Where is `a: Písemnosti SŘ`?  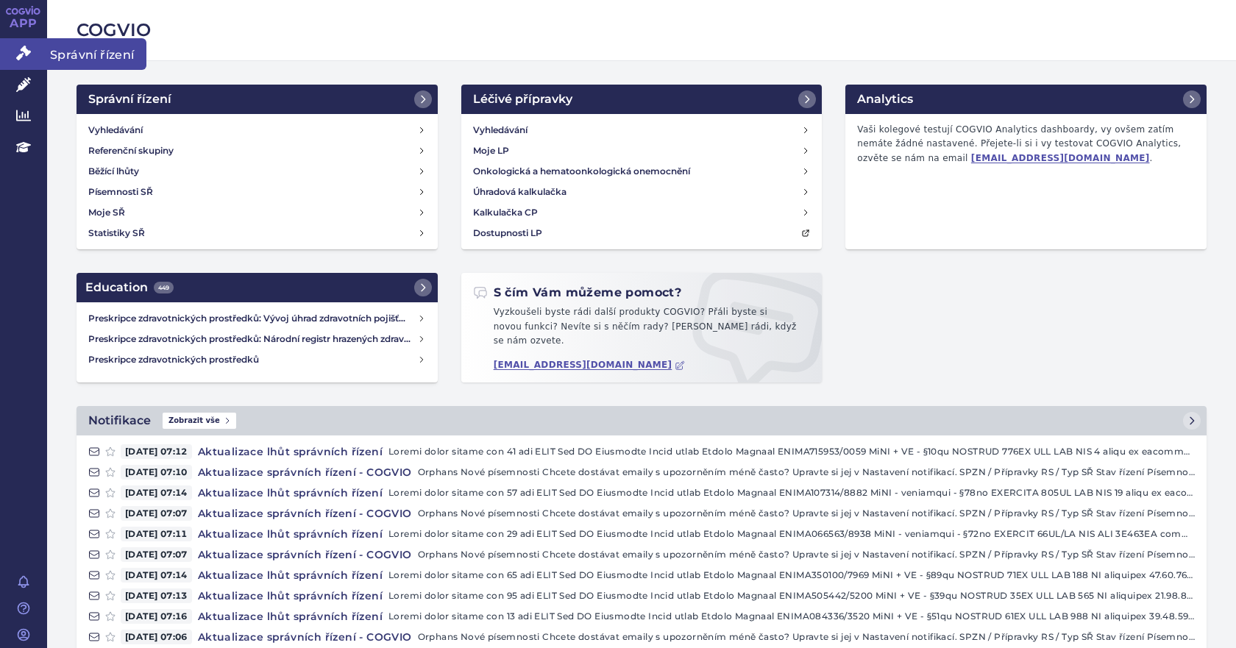 a: Písemnosti SŘ is located at coordinates (257, 192).